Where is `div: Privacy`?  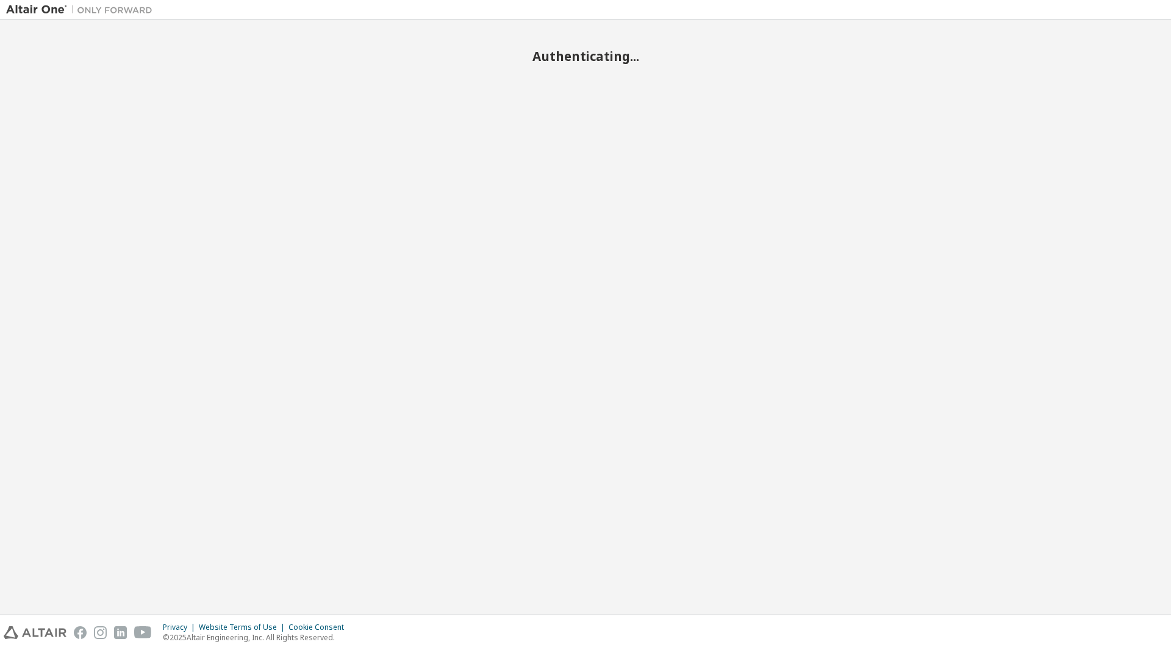 div: Privacy is located at coordinates (181, 627).